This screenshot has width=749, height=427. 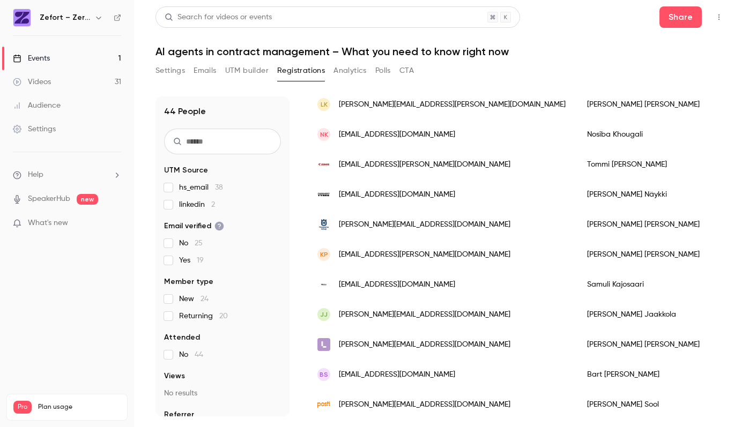 I want to click on span: JJ, so click(x=324, y=315).